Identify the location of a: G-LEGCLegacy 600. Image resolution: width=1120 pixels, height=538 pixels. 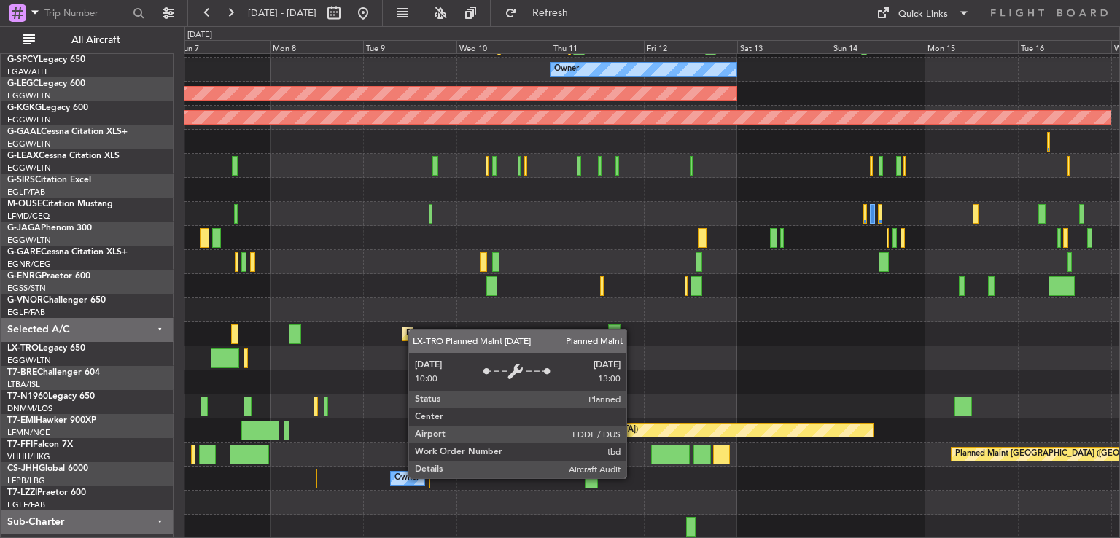
(46, 84).